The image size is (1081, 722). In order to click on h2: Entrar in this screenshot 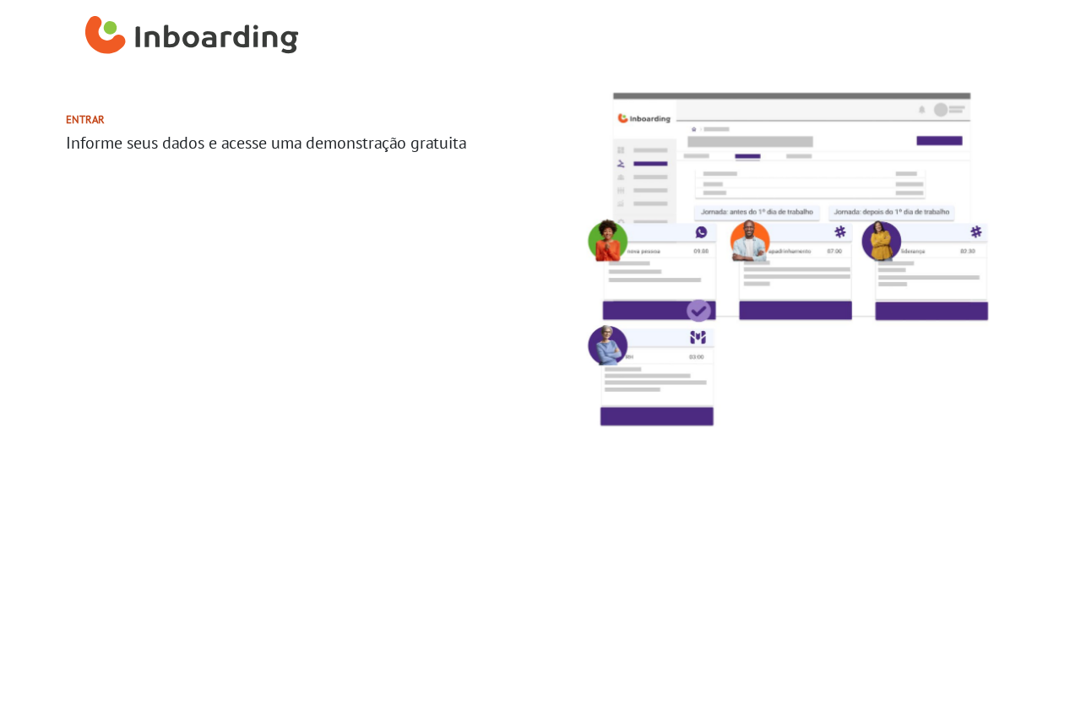, I will do `click(300, 119)`.